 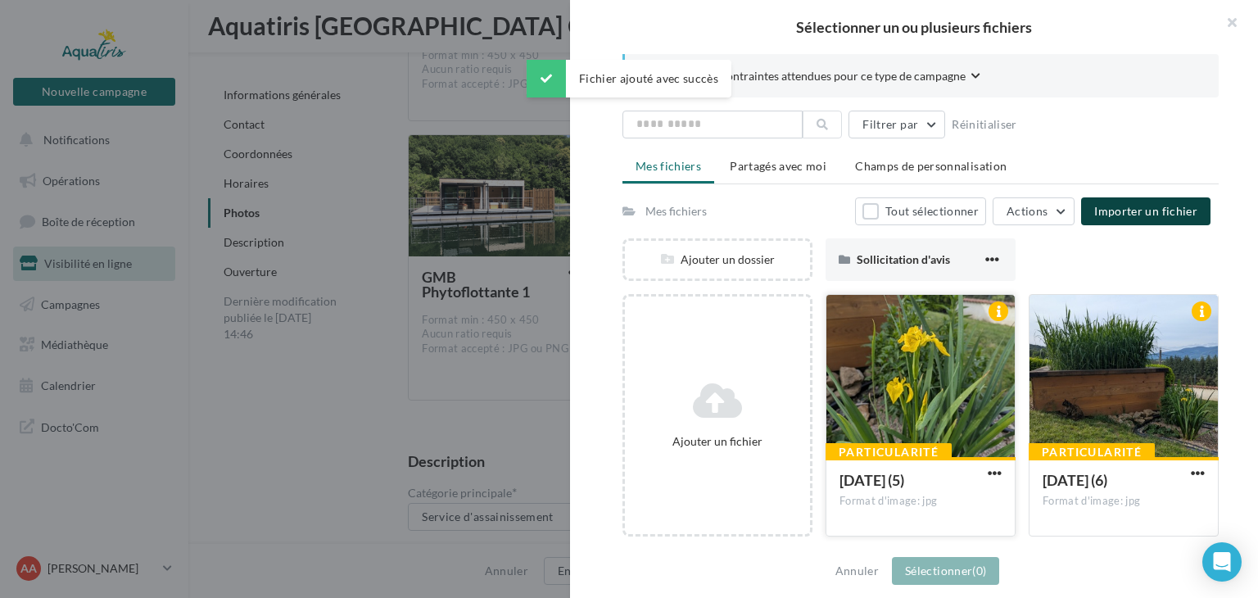 I want to click on span: 26mai2025 (5), so click(x=871, y=480).